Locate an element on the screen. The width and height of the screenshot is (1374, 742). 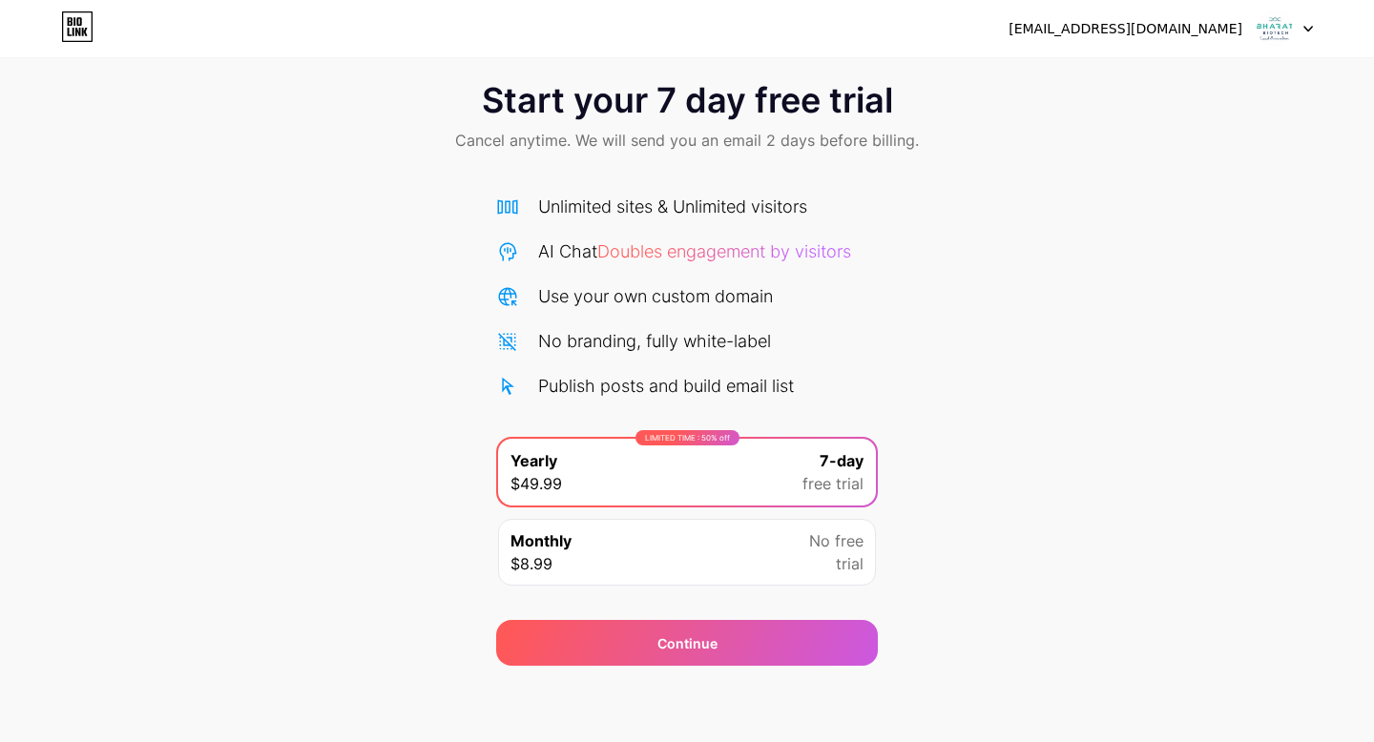
div: AI Chat is located at coordinates (695, 251).